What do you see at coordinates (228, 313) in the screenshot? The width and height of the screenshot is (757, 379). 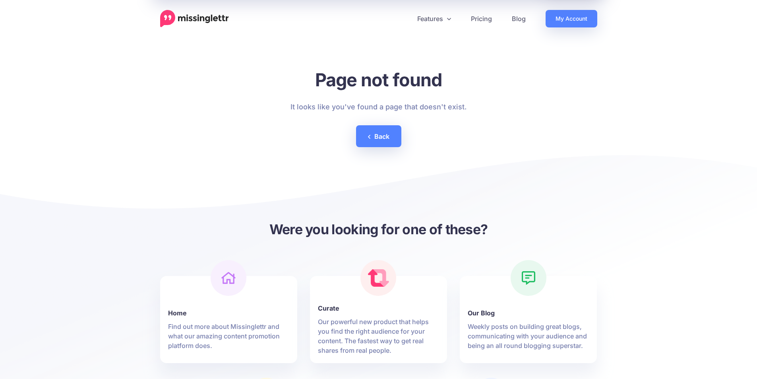 I see `b: Home` at bounding box center [228, 313].